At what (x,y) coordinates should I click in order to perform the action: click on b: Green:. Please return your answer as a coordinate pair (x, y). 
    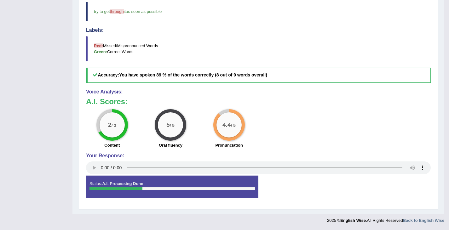
    Looking at the image, I should click on (100, 52).